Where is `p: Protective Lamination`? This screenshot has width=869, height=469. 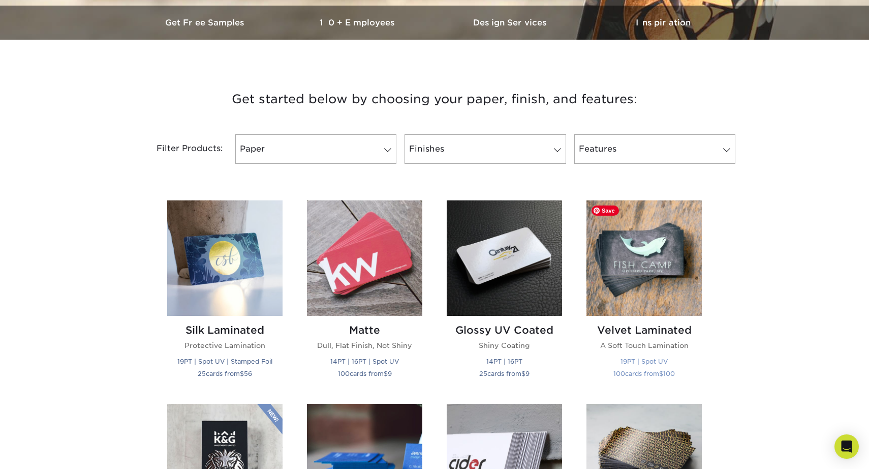 p: Protective Lamination is located at coordinates (225, 345).